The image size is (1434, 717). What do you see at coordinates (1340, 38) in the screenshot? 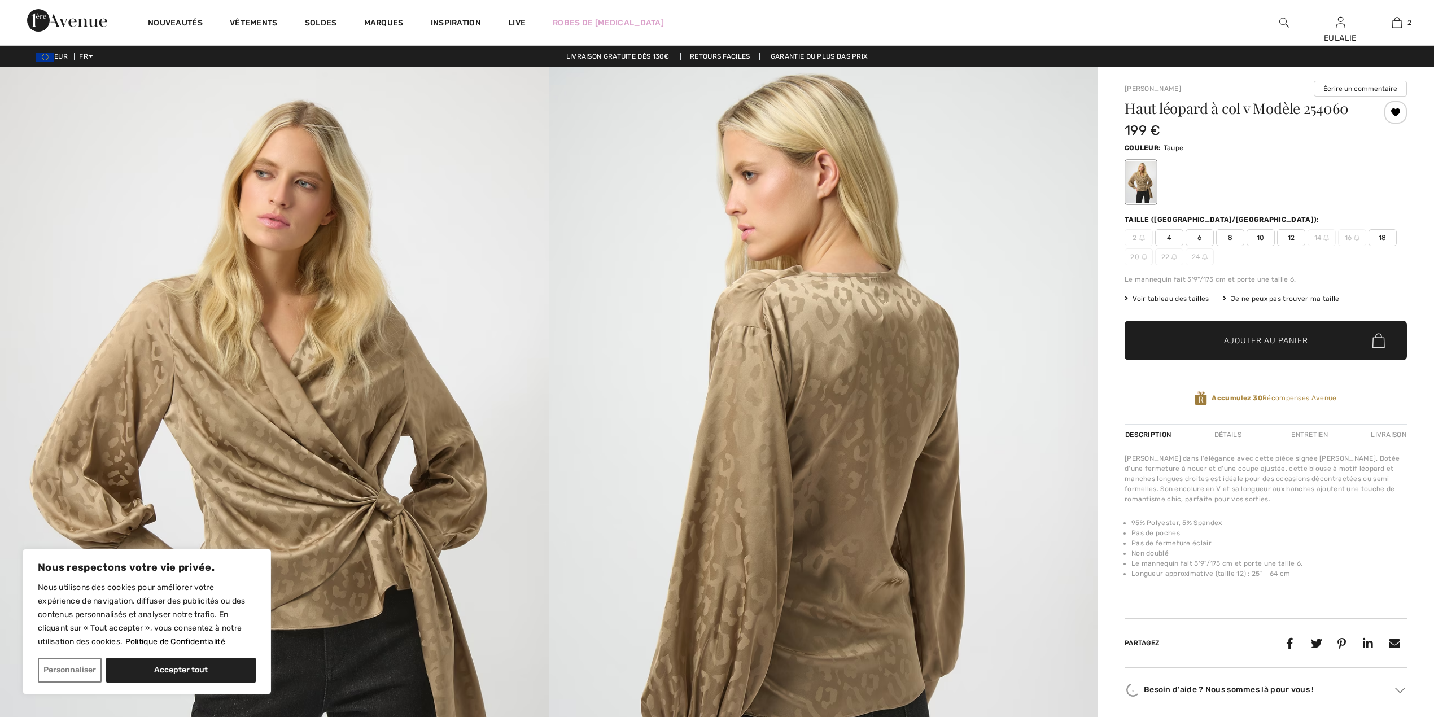
I see `div: EULALIE` at bounding box center [1340, 38].